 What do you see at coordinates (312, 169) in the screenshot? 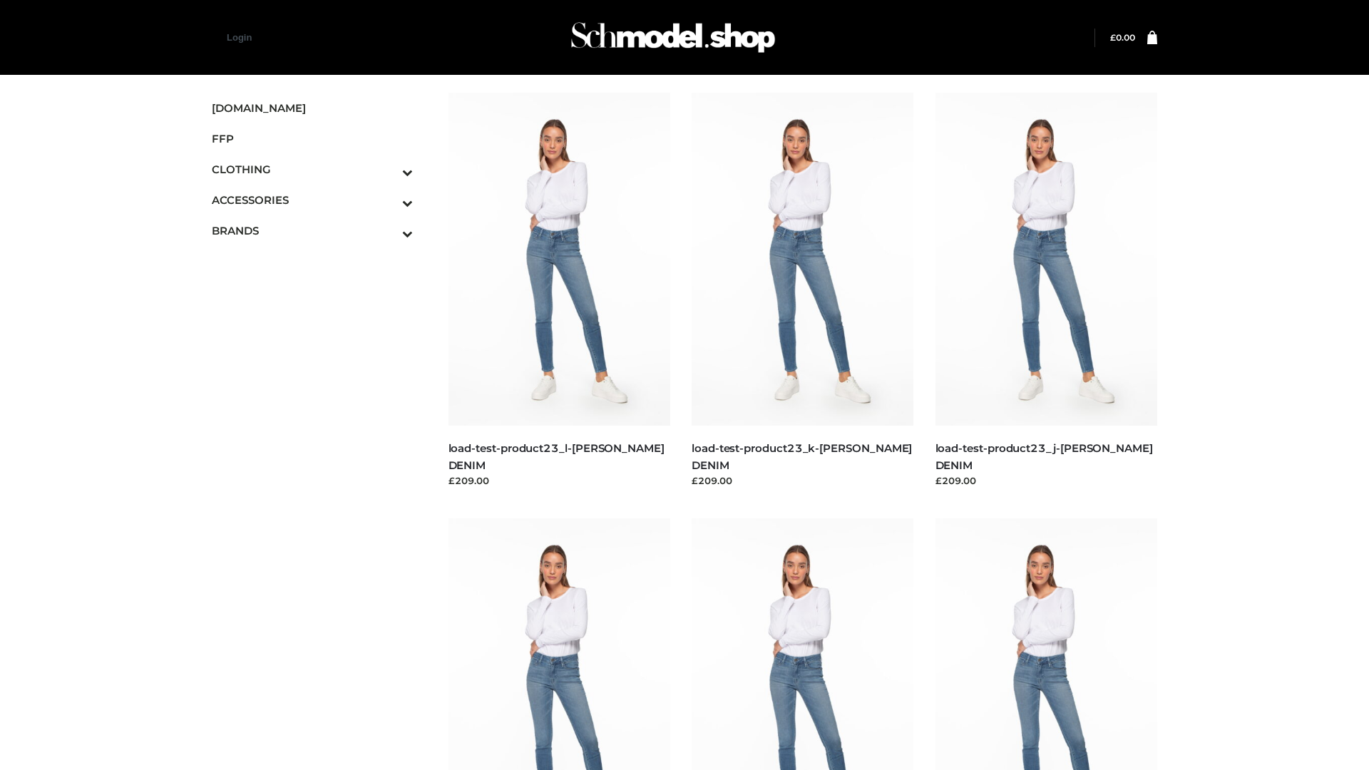
I see `a: CLOTHINGToggle Submenu` at bounding box center [312, 169].